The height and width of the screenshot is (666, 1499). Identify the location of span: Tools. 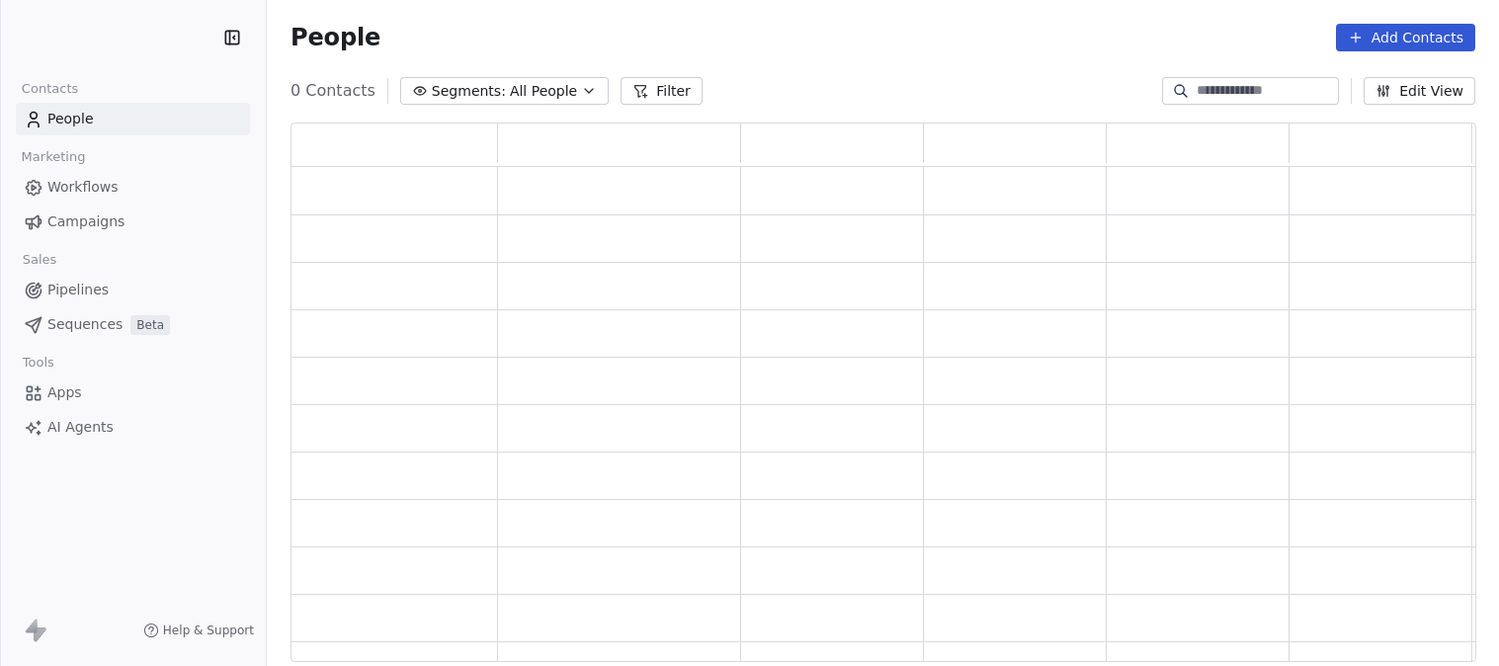
(38, 363).